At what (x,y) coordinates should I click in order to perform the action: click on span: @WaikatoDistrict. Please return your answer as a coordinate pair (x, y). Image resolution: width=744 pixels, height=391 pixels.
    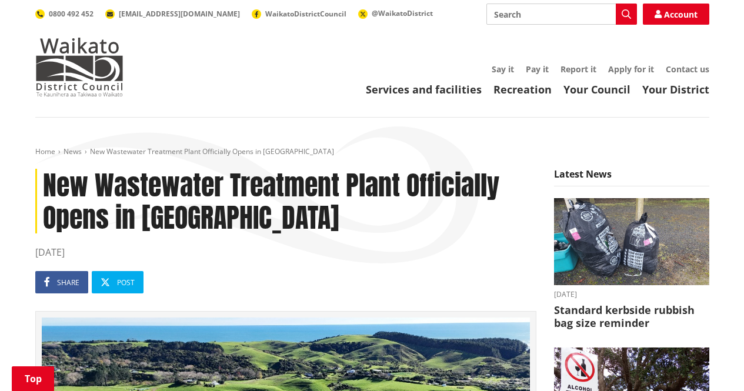
    Looking at the image, I should click on (402, 13).